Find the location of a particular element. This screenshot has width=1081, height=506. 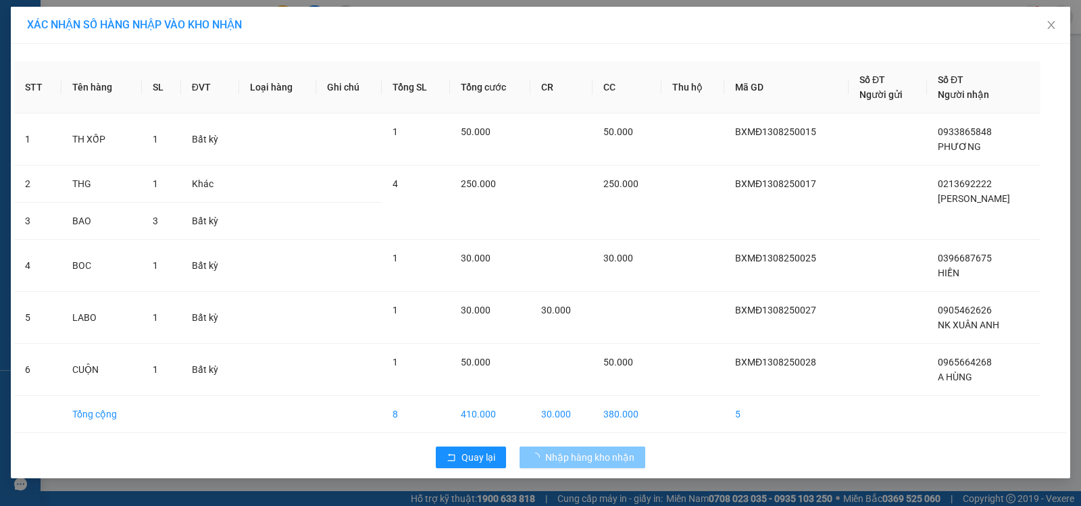

span: PHƯƠNG is located at coordinates (960, 147).